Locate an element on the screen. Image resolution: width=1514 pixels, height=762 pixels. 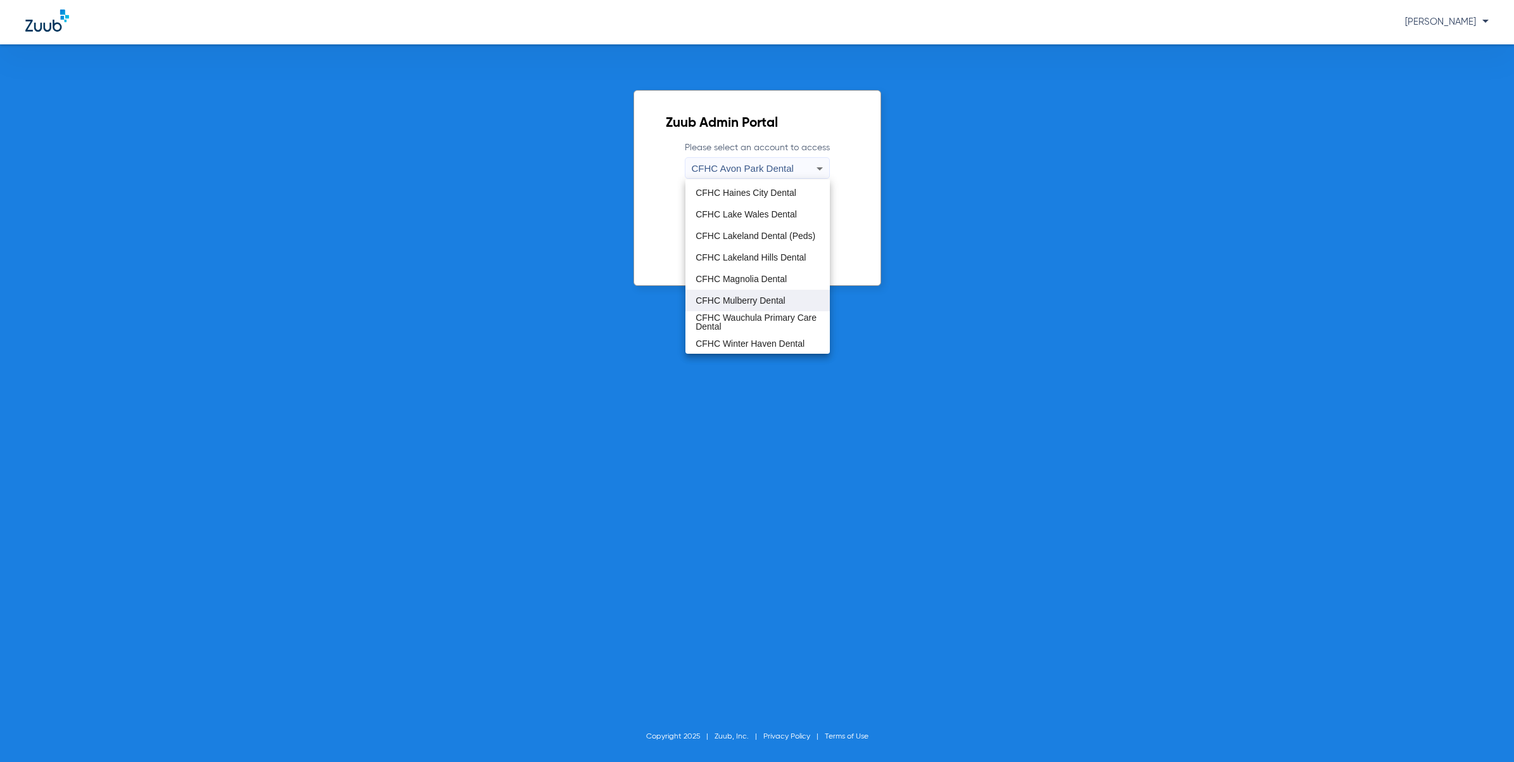
span: CFHC Magnolia Dental is located at coordinates (741, 279).